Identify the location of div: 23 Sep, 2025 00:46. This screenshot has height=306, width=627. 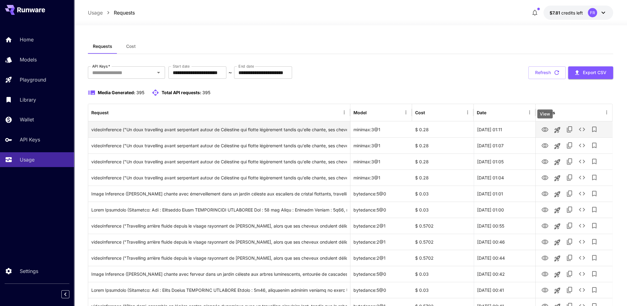
(505, 241).